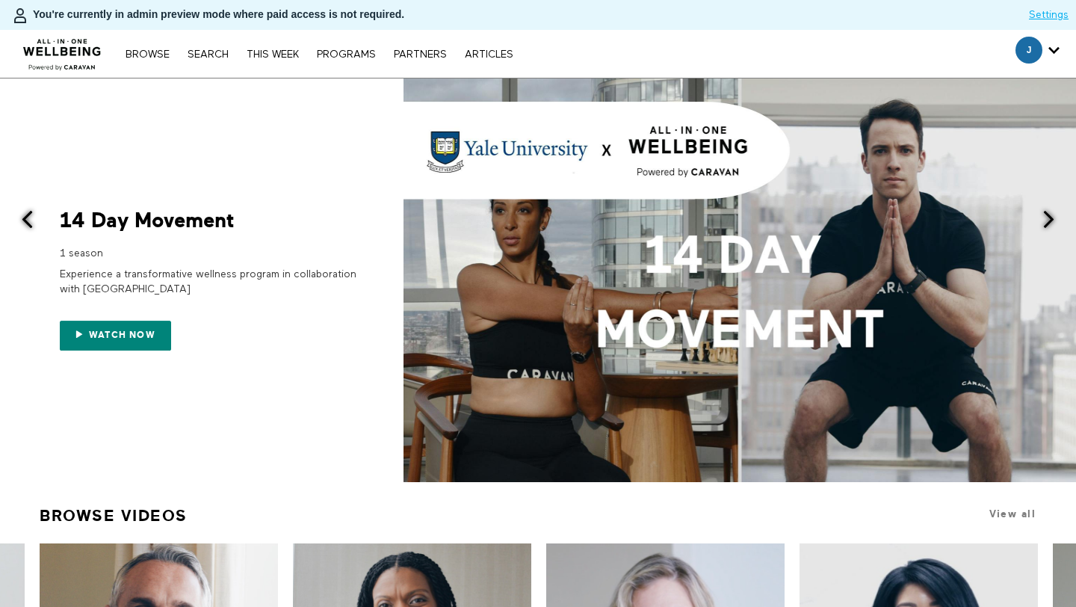 This screenshot has height=607, width=1076. I want to click on a: ARTICLES, so click(489, 55).